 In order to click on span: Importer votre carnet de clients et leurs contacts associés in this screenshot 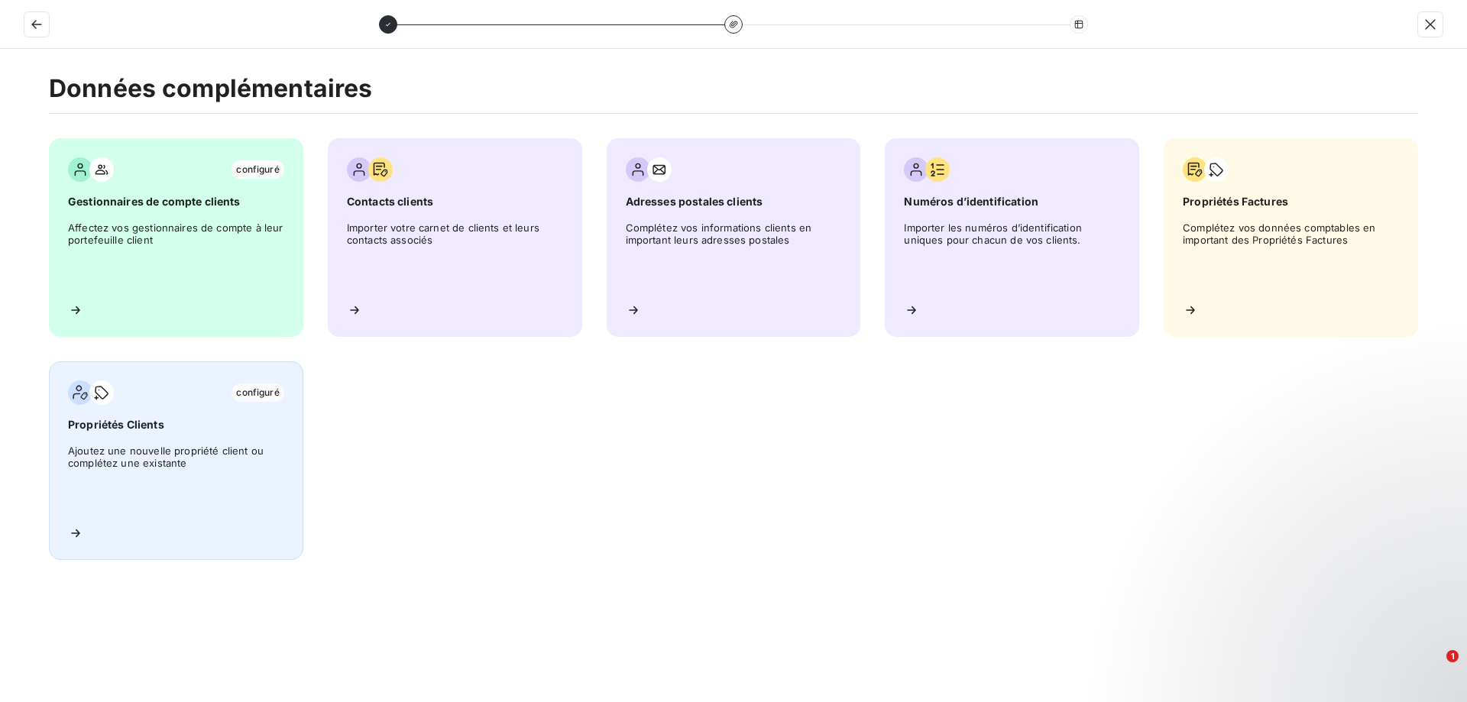, I will do `click(455, 256)`.